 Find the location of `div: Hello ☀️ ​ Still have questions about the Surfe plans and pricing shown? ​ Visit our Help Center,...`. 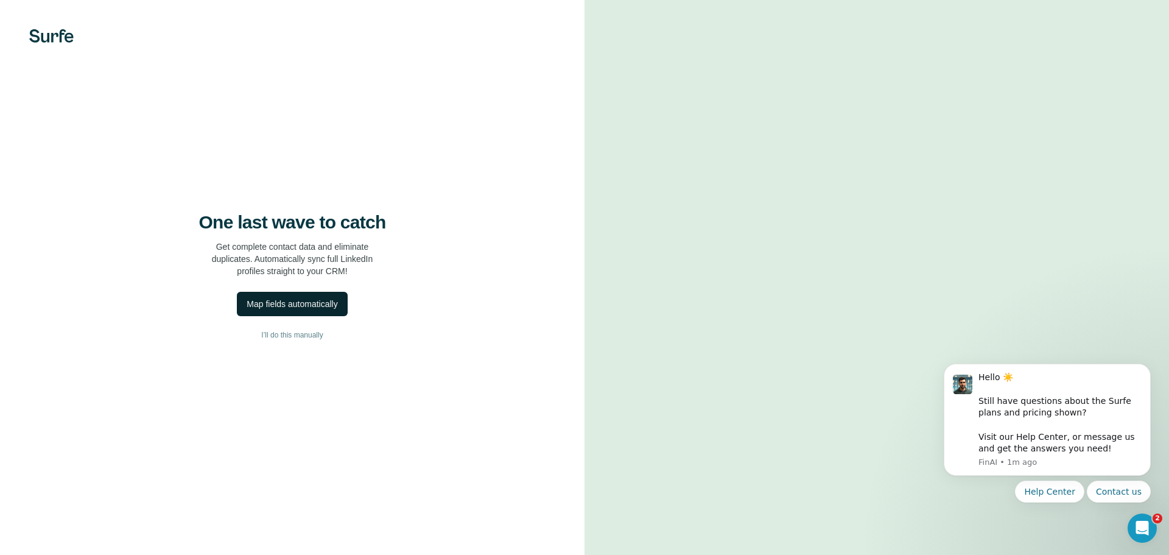

div: Hello ☀️ ​ Still have questions about the Surfe plans and pricing shown? ​ Visit our Help Center,... is located at coordinates (135, 65).